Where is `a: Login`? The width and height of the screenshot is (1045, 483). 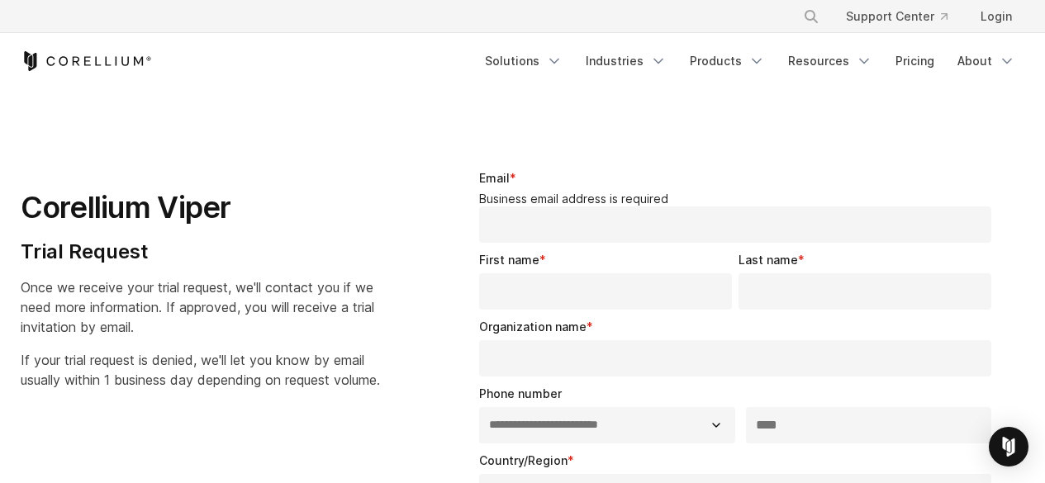 a: Login is located at coordinates (996, 17).